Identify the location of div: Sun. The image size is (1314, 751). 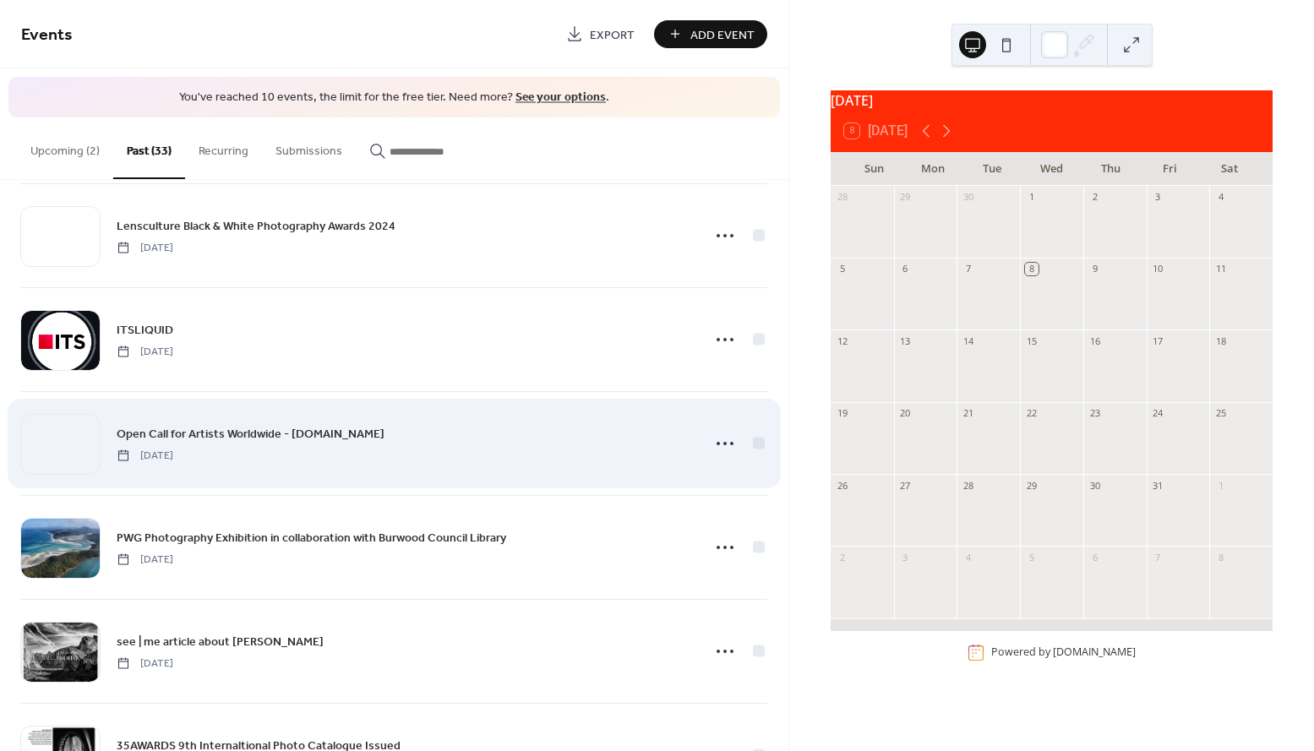
(873, 169).